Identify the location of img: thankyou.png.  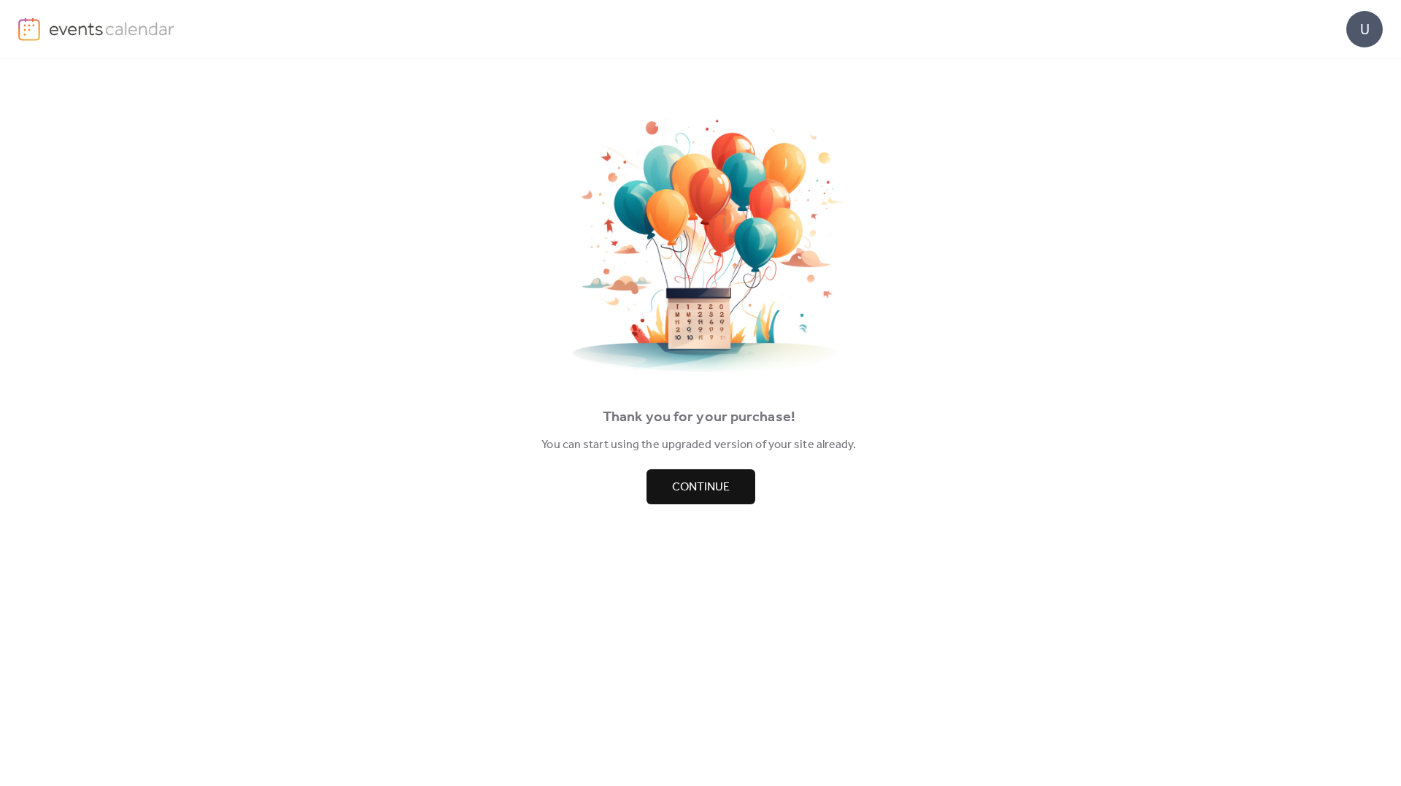
(700, 246).